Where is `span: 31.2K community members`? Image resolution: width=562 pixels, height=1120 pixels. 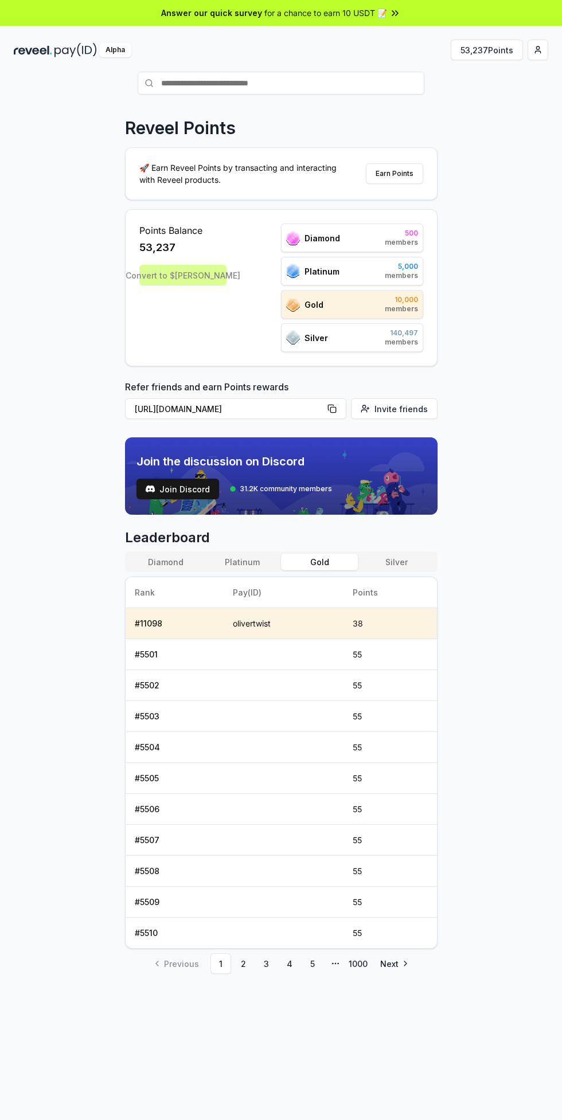 span: 31.2K community members is located at coordinates (286, 489).